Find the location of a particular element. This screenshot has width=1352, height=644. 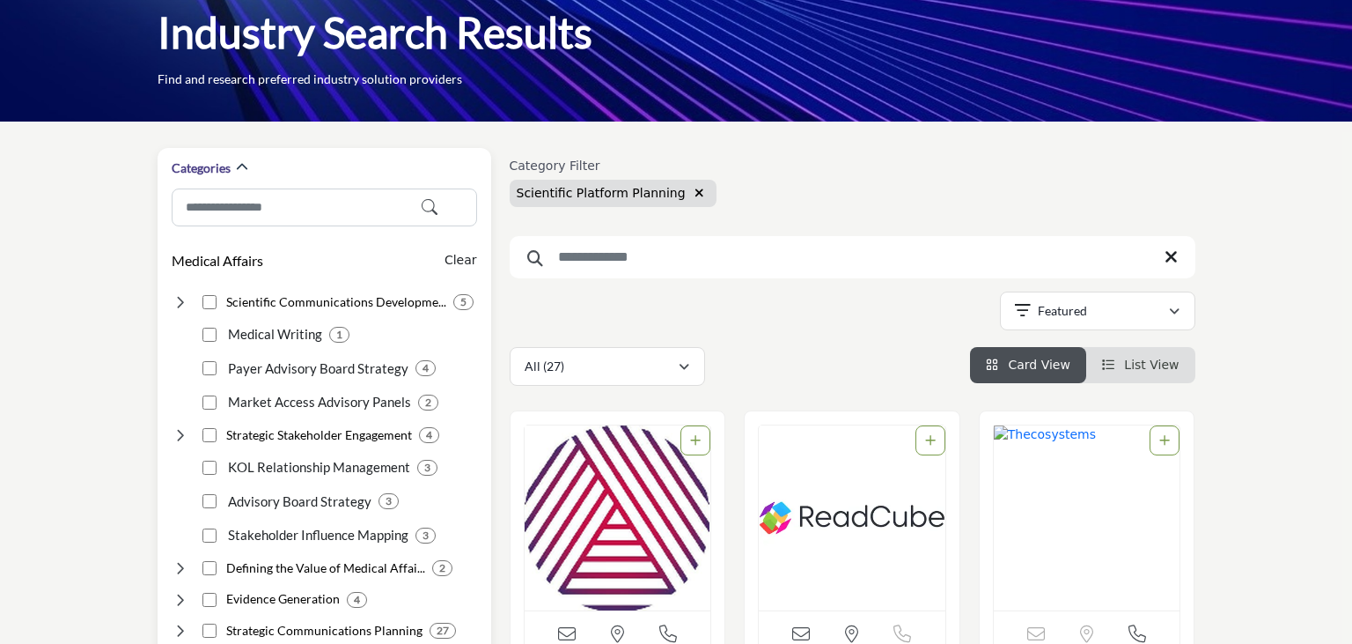

h2: Categories is located at coordinates (201, 168).